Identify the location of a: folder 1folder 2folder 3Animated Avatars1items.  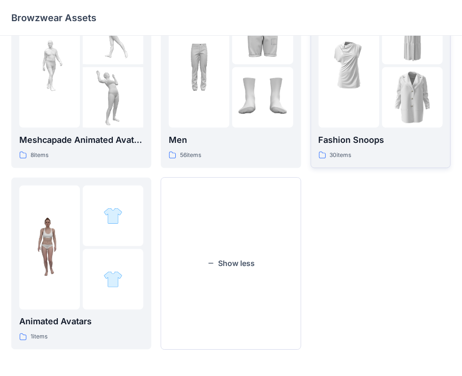
(81, 264).